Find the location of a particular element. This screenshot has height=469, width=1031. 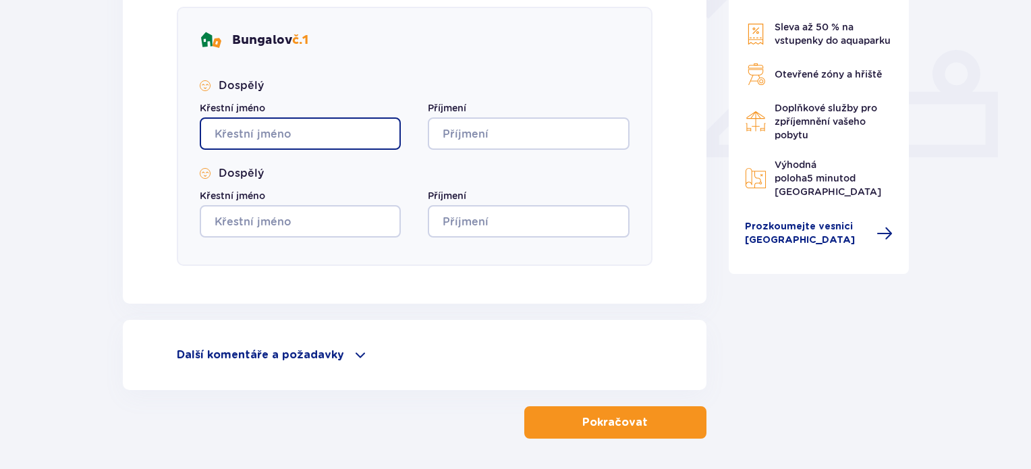

font: Bungalov is located at coordinates (262, 40).